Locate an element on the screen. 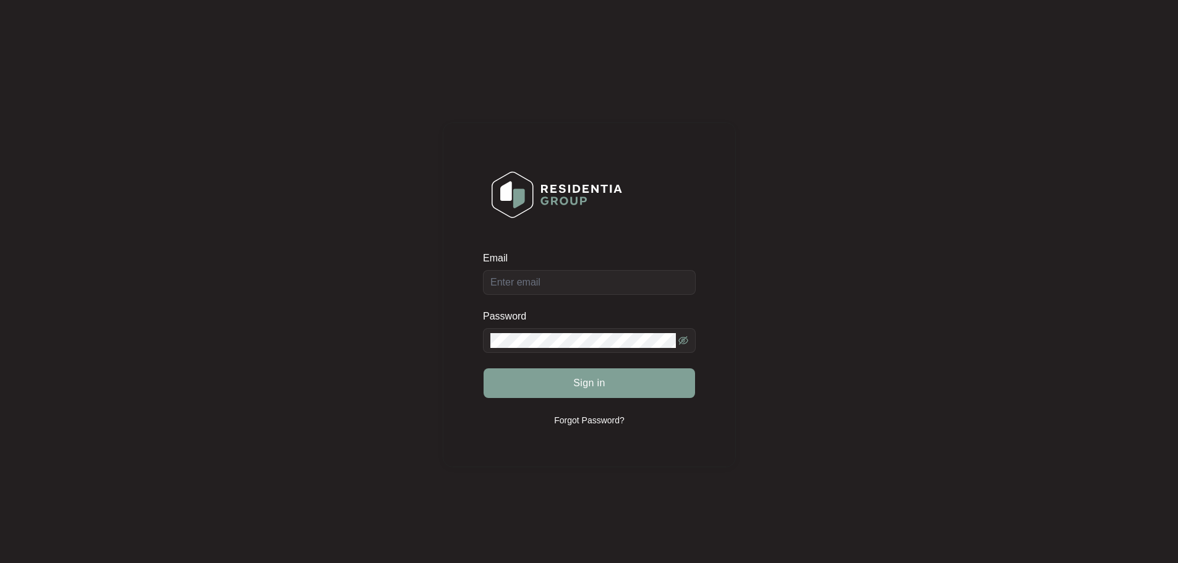  p: Forgot Password? is located at coordinates (589, 421).